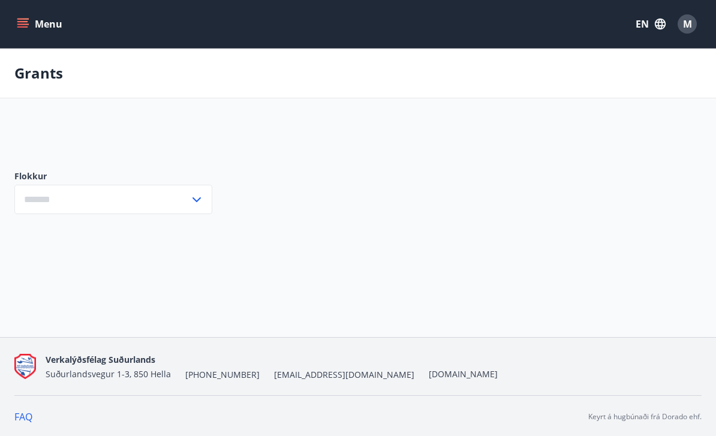 The width and height of the screenshot is (716, 436). Describe the element at coordinates (113, 176) in the screenshot. I see `label: Flokkur` at that location.